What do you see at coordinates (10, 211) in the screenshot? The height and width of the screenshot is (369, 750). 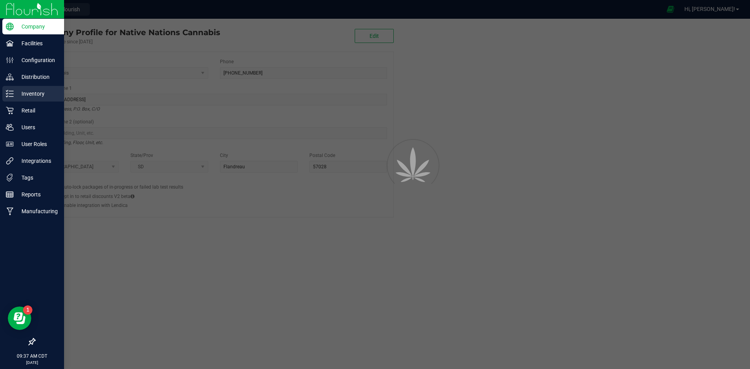 I see `inline-svg: Manufacturing` at bounding box center [10, 211].